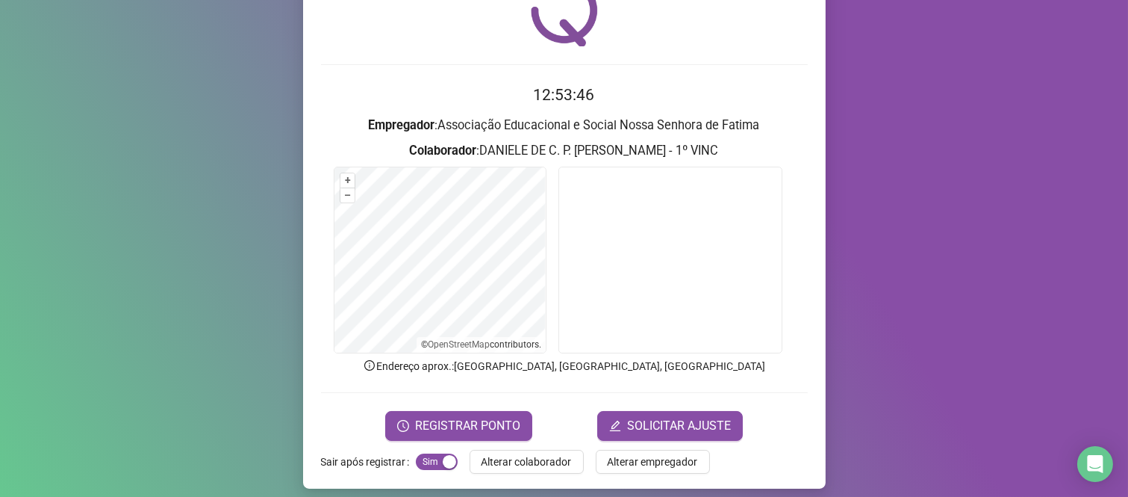 Image resolution: width=1128 pixels, height=497 pixels. Describe the element at coordinates (444, 150) in the screenshot. I see `strong: Colaborador` at that location.